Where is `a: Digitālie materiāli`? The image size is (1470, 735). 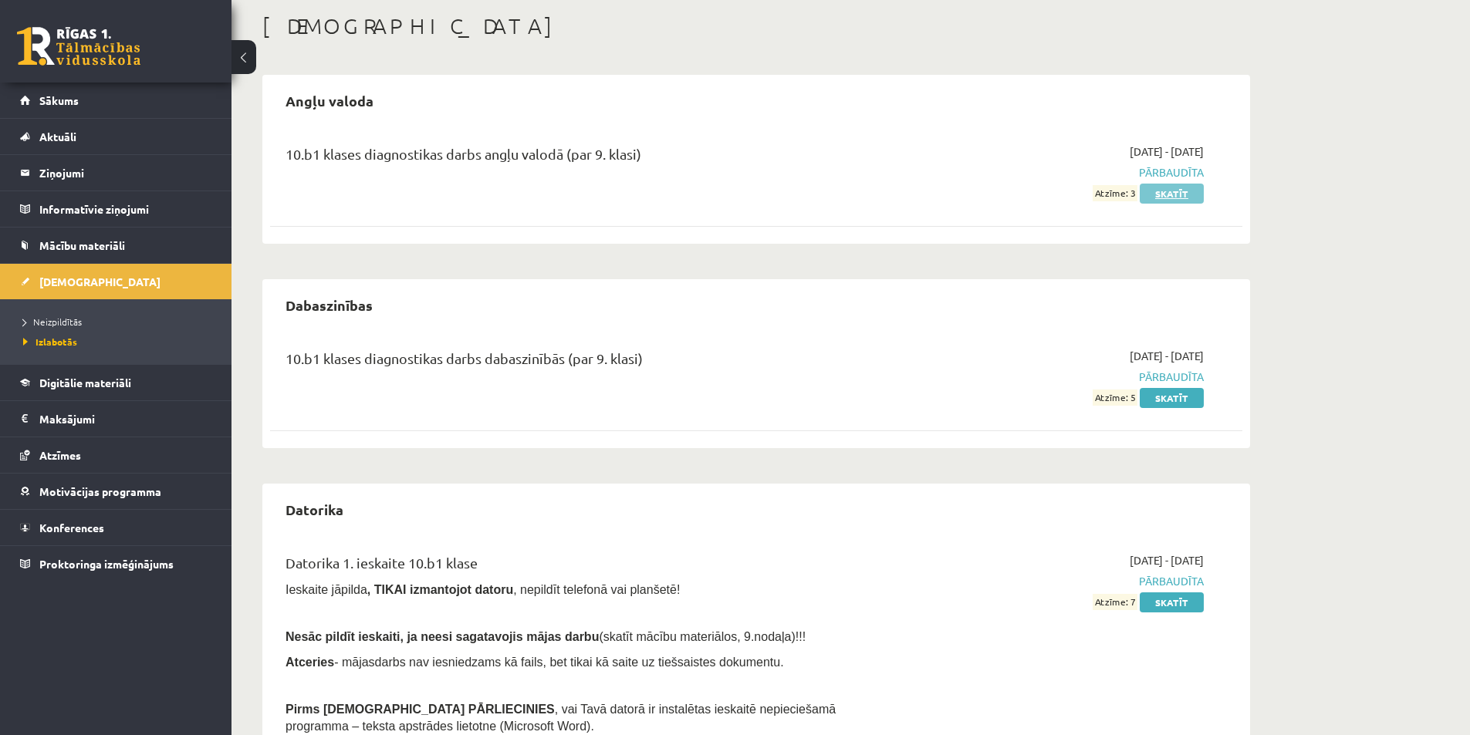 a: Digitālie materiāli is located at coordinates (116, 383).